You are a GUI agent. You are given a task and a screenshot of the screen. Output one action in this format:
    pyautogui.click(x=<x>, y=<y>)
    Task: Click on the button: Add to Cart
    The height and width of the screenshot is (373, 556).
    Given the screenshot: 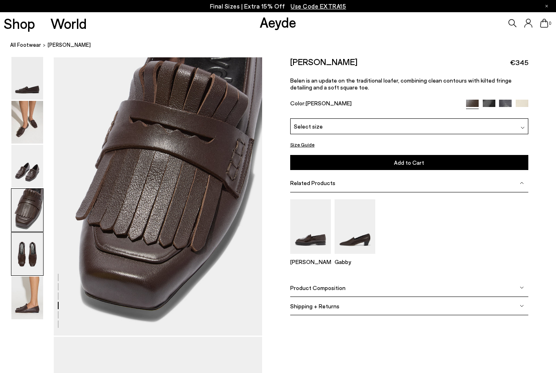 What is the action you would take?
    pyautogui.click(x=409, y=162)
    